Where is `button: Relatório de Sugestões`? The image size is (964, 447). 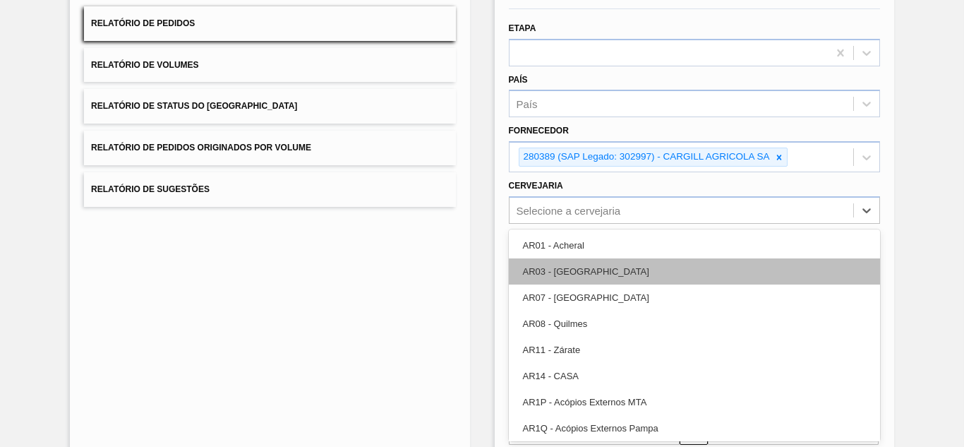 button: Relatório de Sugestões is located at coordinates (269, 189).